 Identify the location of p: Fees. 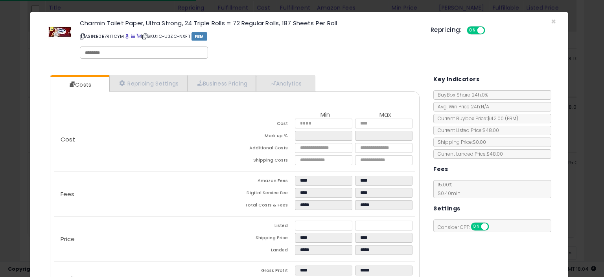
(144, 194).